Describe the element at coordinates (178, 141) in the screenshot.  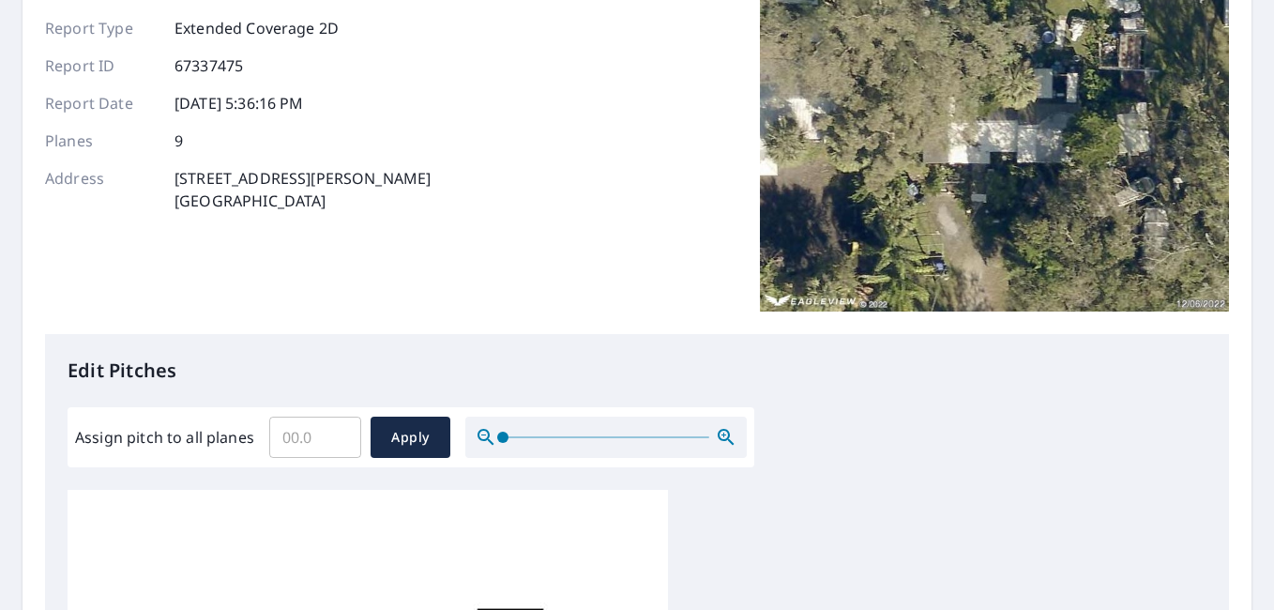
I see `p: 9` at that location.